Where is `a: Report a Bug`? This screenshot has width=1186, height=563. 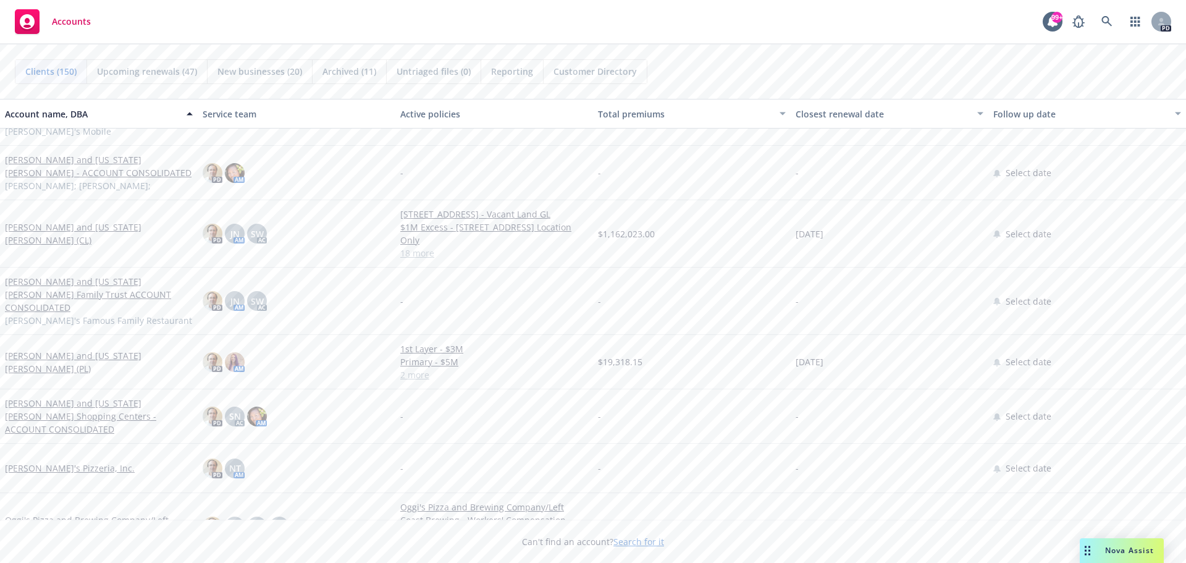
a: Report a Bug is located at coordinates (1078, 22).